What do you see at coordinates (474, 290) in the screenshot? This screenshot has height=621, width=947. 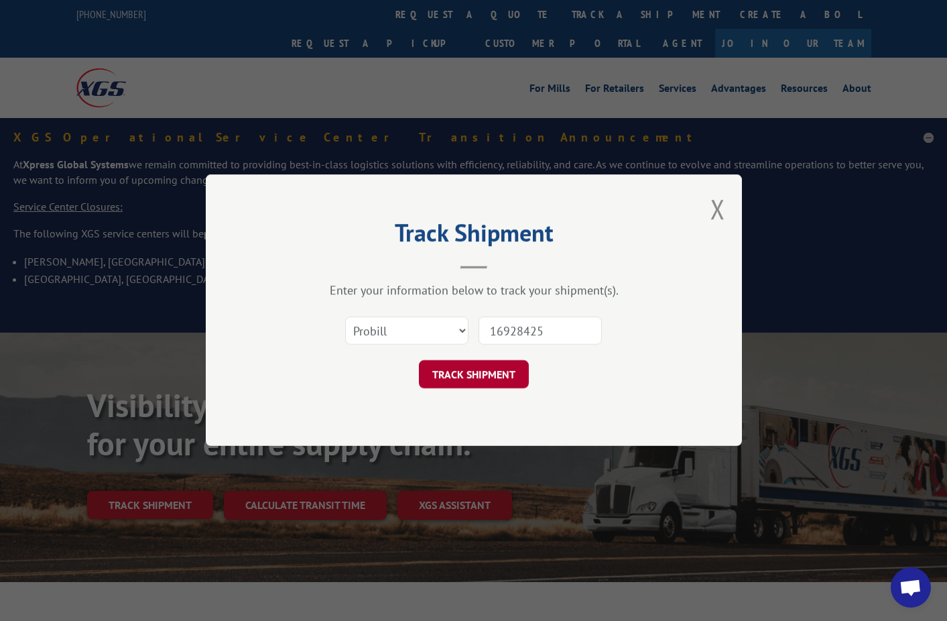 I see `div: Enter your information below to track your shipment(s).` at bounding box center [474, 290].